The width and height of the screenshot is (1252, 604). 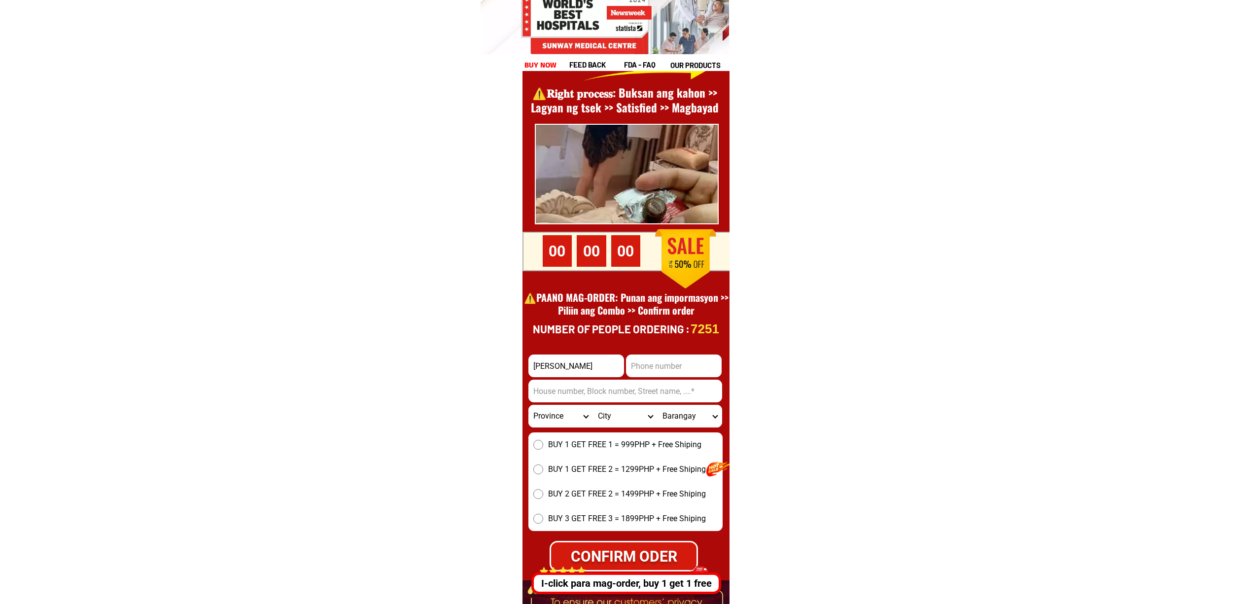 What do you see at coordinates (625, 391) in the screenshot?
I see `input: Input address` at bounding box center [625, 391].